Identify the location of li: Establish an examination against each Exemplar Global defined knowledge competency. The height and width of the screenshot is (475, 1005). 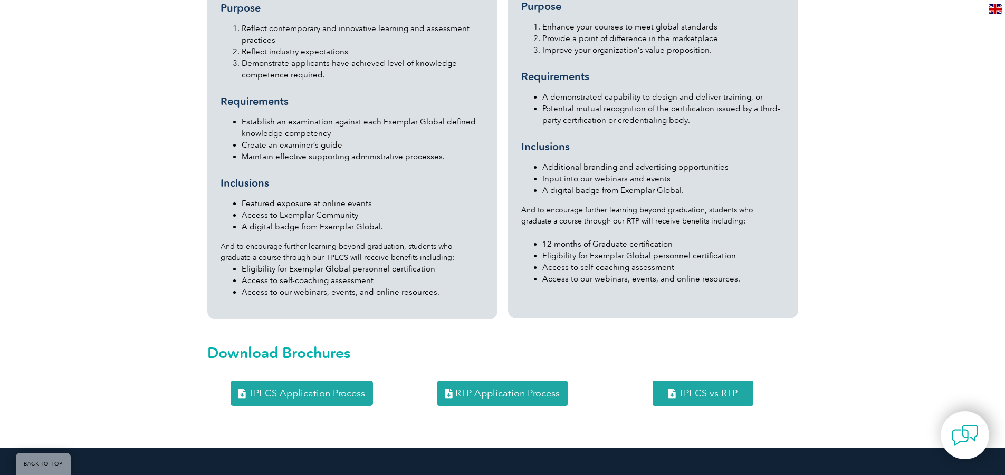
(363, 128).